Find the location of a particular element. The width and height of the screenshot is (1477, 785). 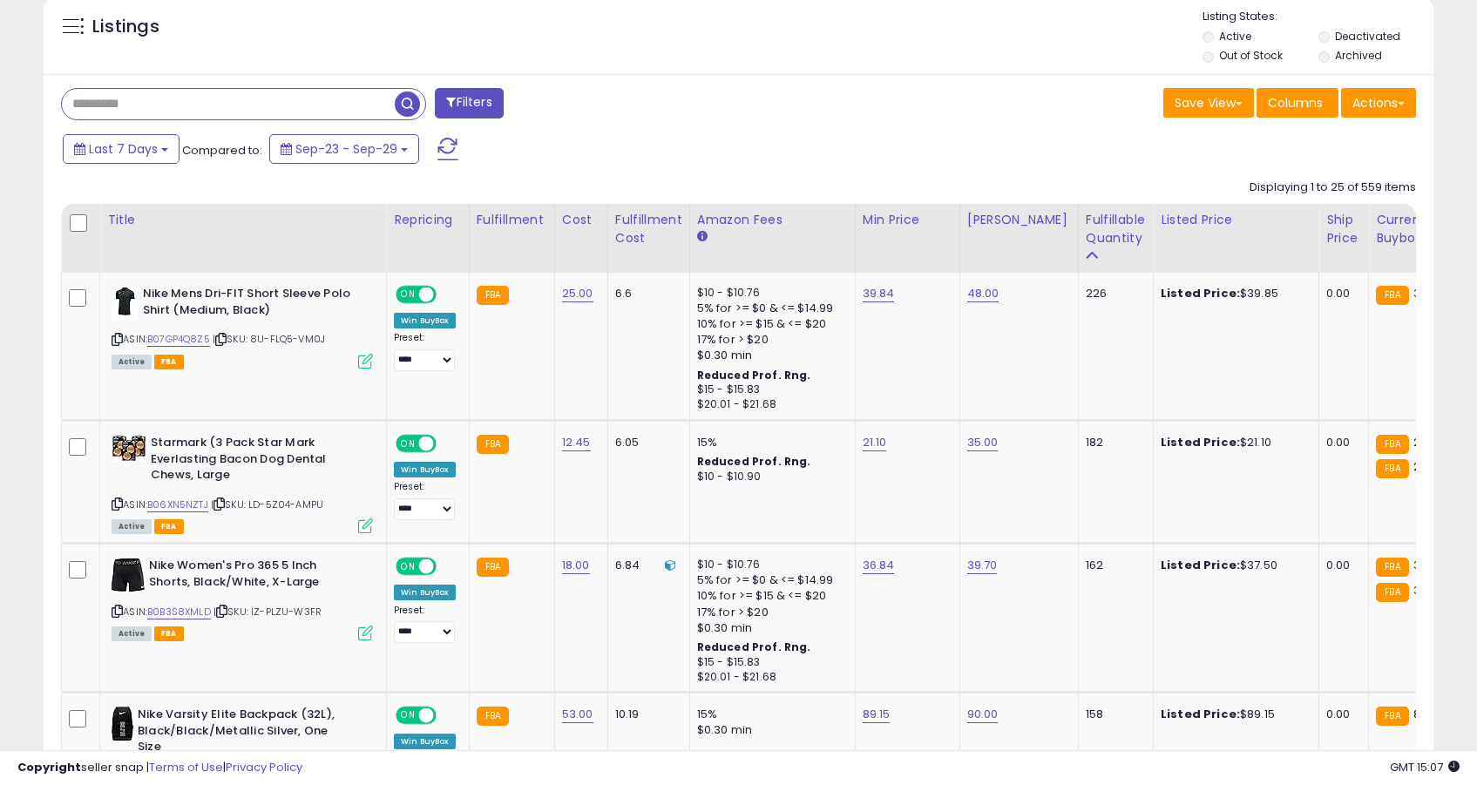

button: Columns is located at coordinates (1298, 103).